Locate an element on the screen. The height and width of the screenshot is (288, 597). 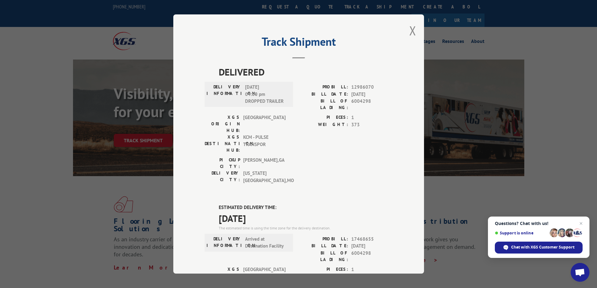
label: DELIVERY CITY: is located at coordinates (222, 177).